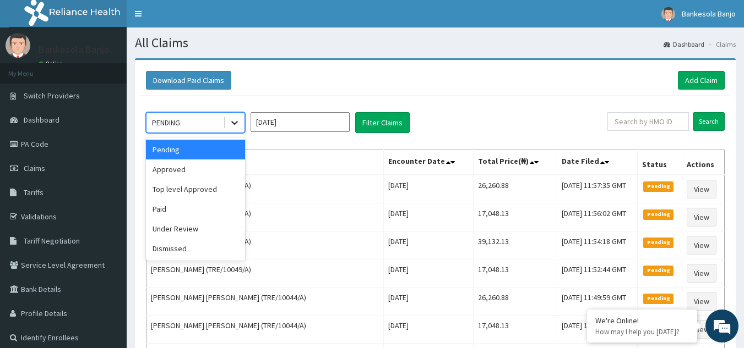 The image size is (744, 348). I want to click on td: 39,132.13, so click(515, 245).